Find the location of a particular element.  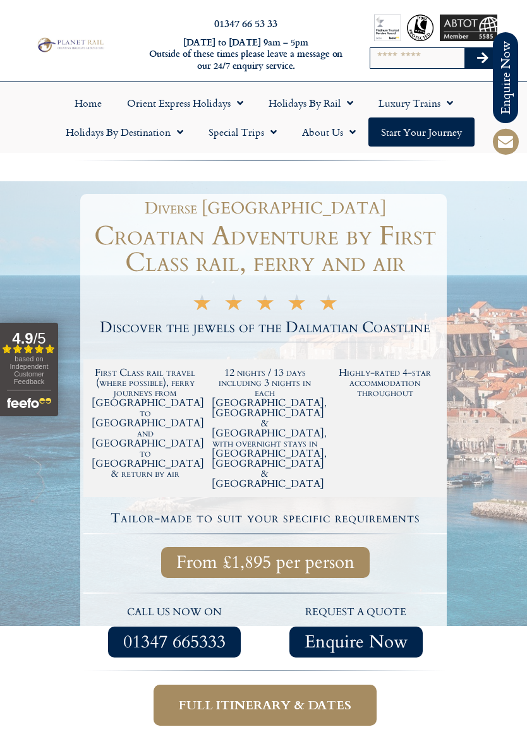

h2: Highly-rated 4-star accommodation throughout is located at coordinates (385, 383).